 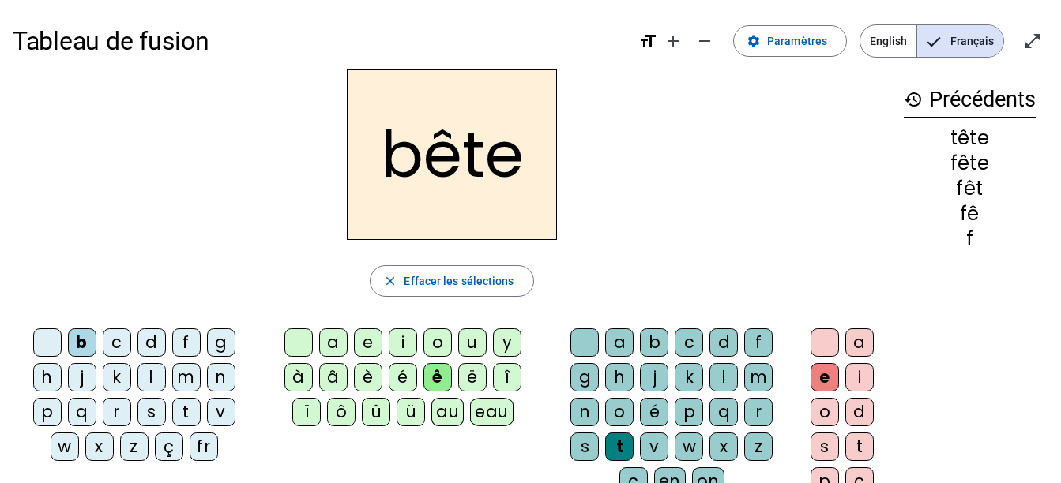 I want to click on mat-icon: open_in_full, so click(x=1032, y=41).